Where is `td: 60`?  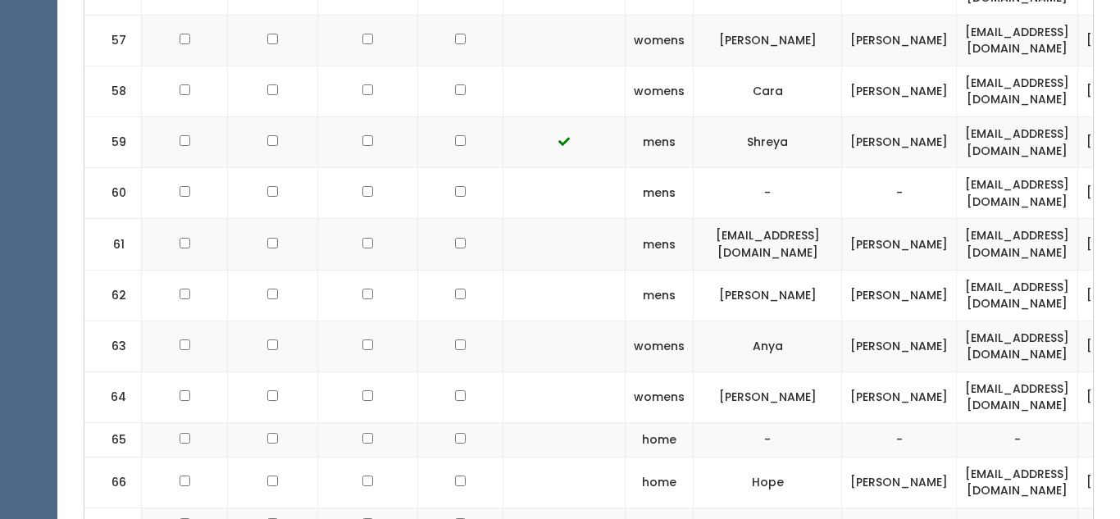 td: 60 is located at coordinates (113, 194).